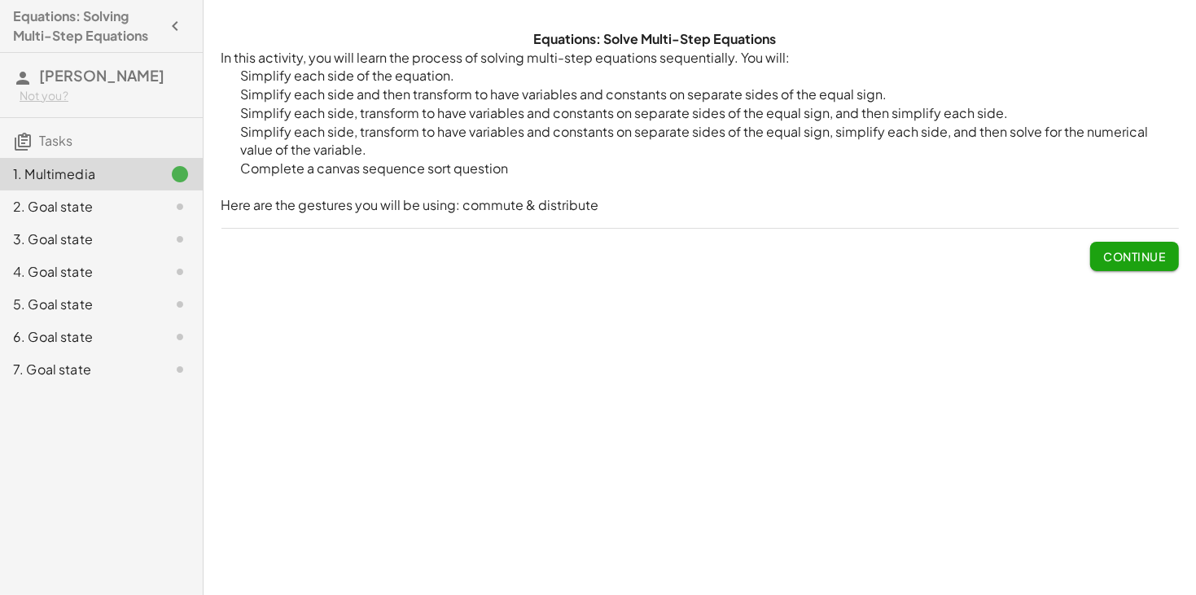 The image size is (1196, 595). What do you see at coordinates (655, 38) in the screenshot?
I see `strong: Equations: Solve Multi-Step Equations` at bounding box center [655, 38].